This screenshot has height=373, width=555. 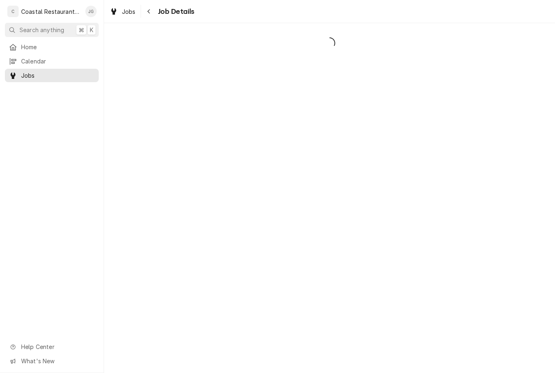 What do you see at coordinates (52, 47) in the screenshot?
I see `a: Home` at bounding box center [52, 47].